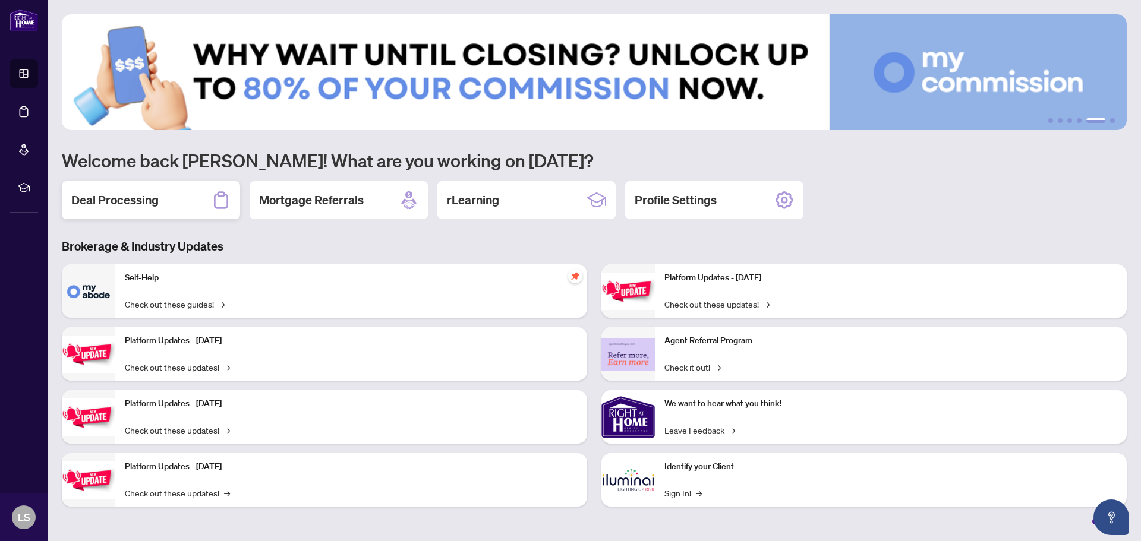 The image size is (1141, 541). Describe the element at coordinates (692, 367) in the screenshot. I see `a: Check it out!→` at that location.